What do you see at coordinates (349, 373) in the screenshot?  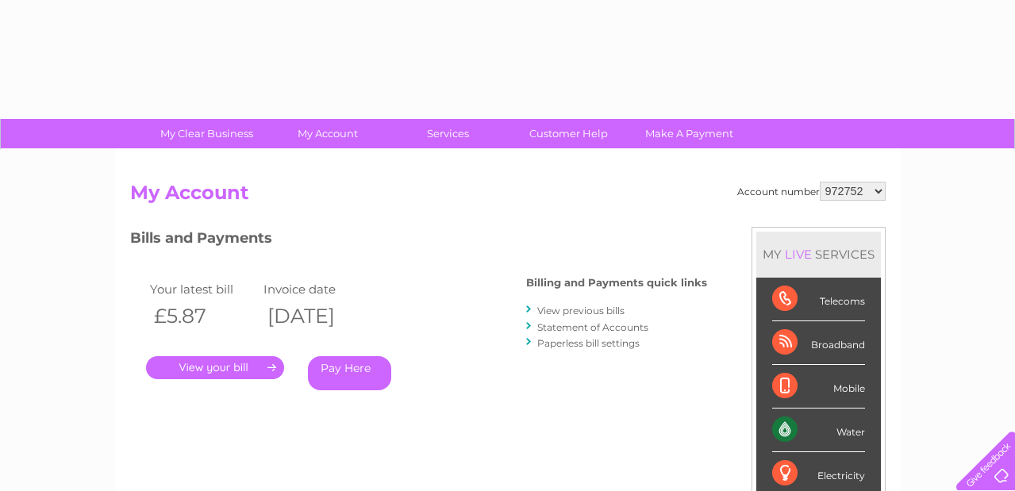 I see `a: Pay Here` at bounding box center [349, 373].